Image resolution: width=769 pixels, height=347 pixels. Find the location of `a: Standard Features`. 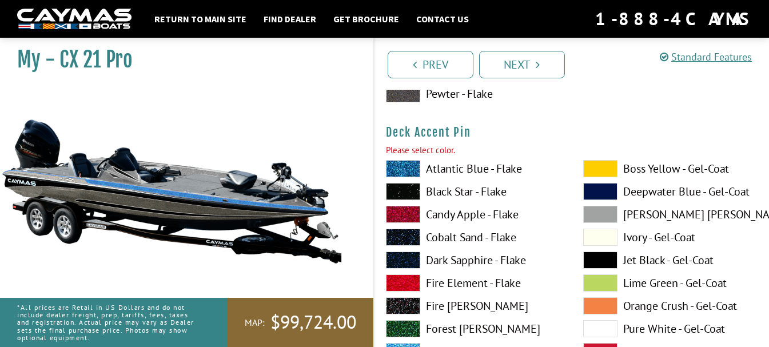

a: Standard Features is located at coordinates (706, 57).